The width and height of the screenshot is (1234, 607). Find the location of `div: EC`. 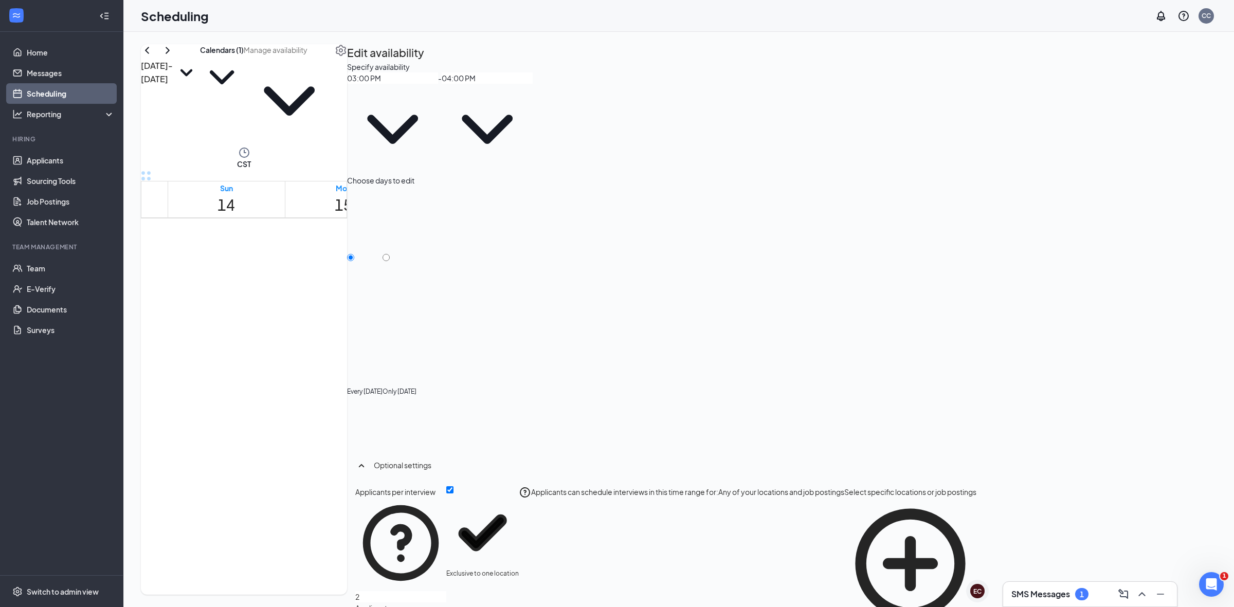

div: EC is located at coordinates (977, 591).